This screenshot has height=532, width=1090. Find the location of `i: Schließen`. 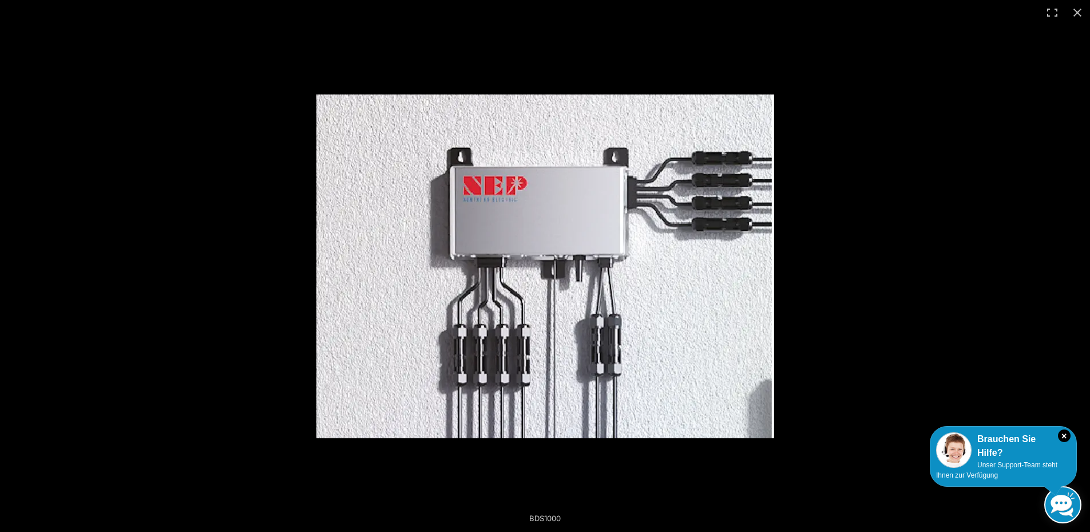

i: Schließen is located at coordinates (1064, 435).